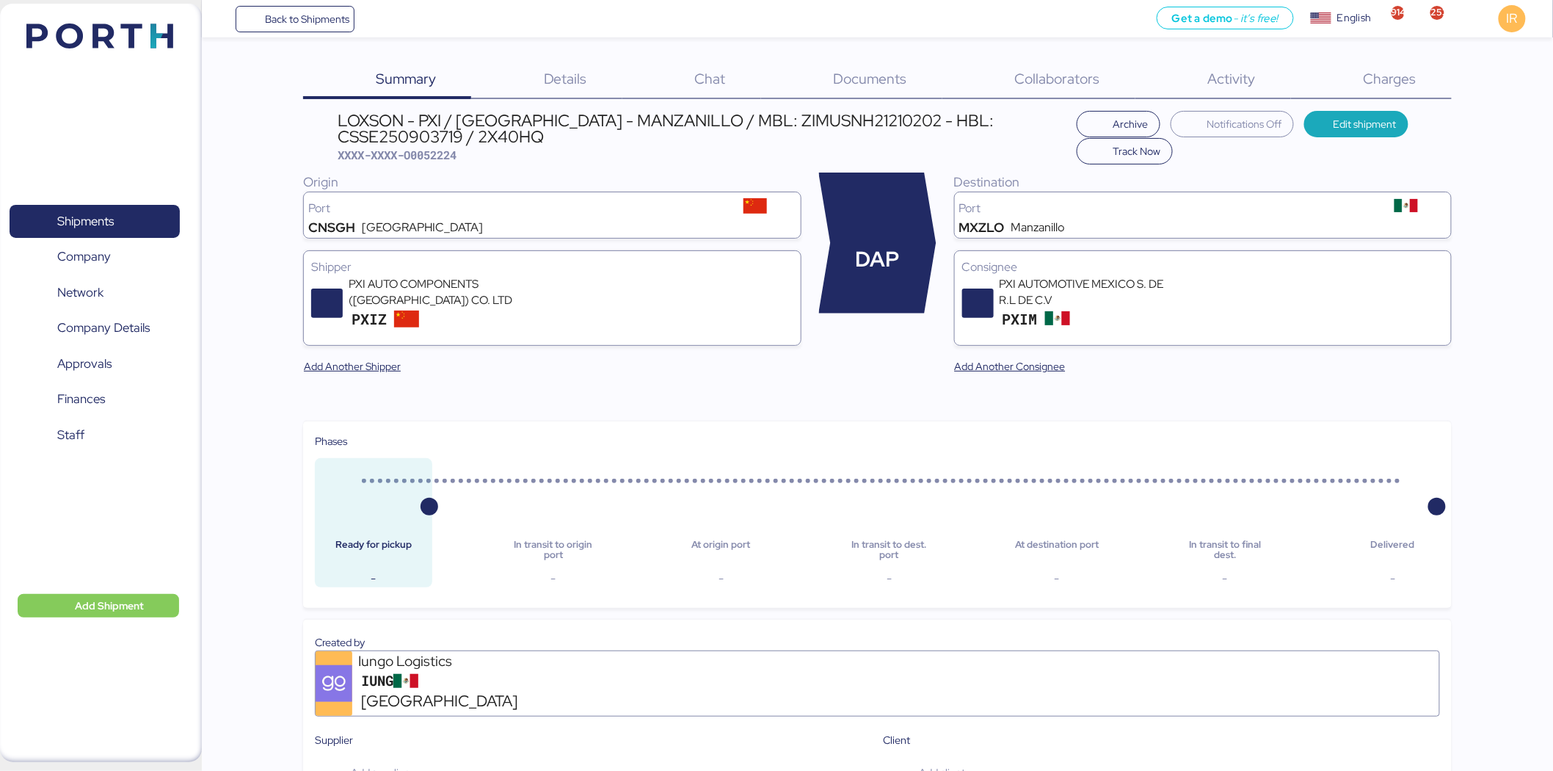 The height and width of the screenshot is (771, 1553). Describe the element at coordinates (1203, 182) in the screenshot. I see `div: Destination` at that location.